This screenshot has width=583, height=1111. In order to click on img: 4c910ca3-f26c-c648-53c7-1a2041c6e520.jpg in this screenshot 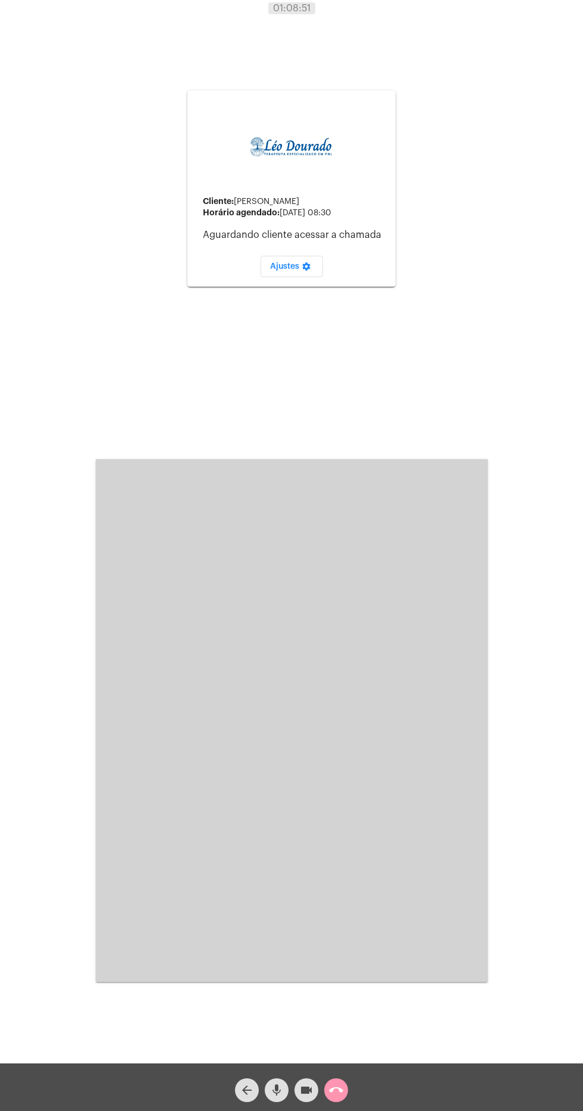, I will do `click(292, 148)`.